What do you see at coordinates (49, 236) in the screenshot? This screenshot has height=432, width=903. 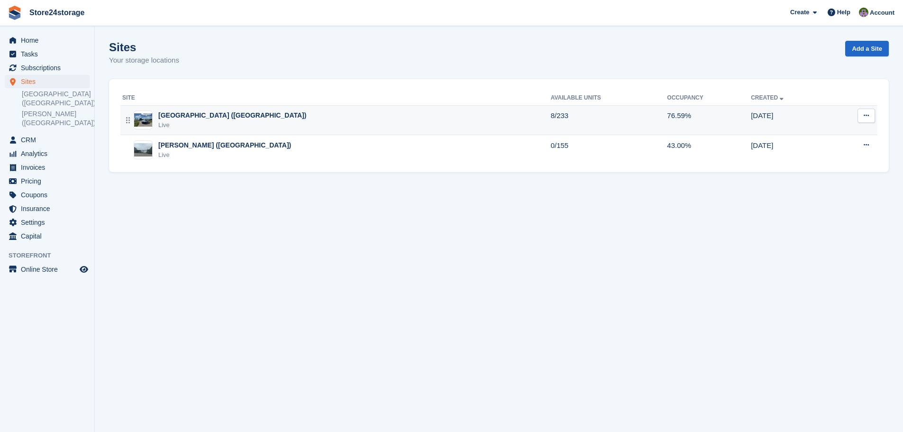 I see `span: Capital` at bounding box center [49, 236].